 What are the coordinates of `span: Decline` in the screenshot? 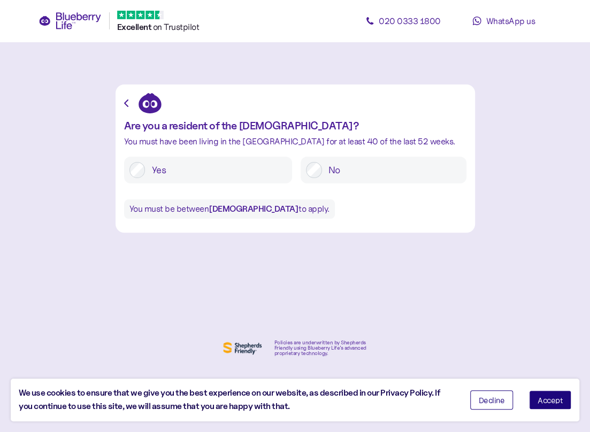 It's located at (492, 400).